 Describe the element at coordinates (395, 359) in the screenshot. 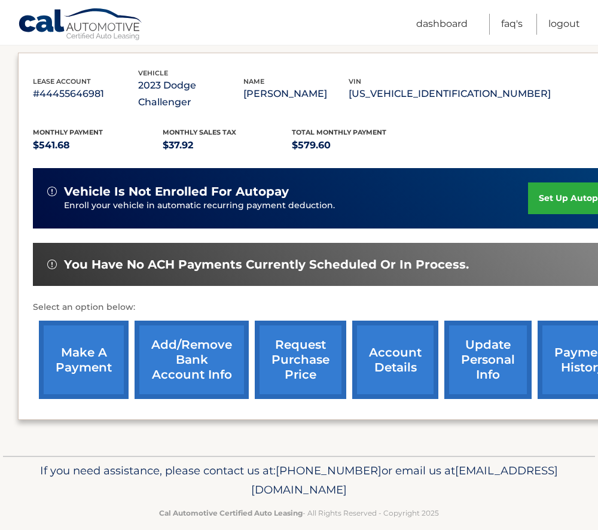

I see `a: account details` at that location.